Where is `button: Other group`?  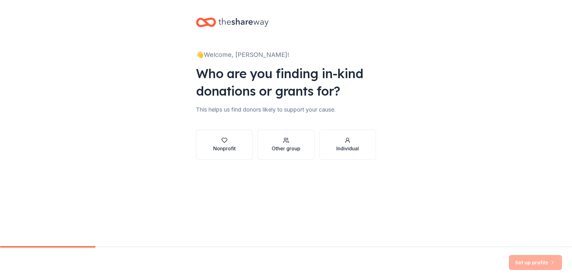
button: Other group is located at coordinates (285, 145).